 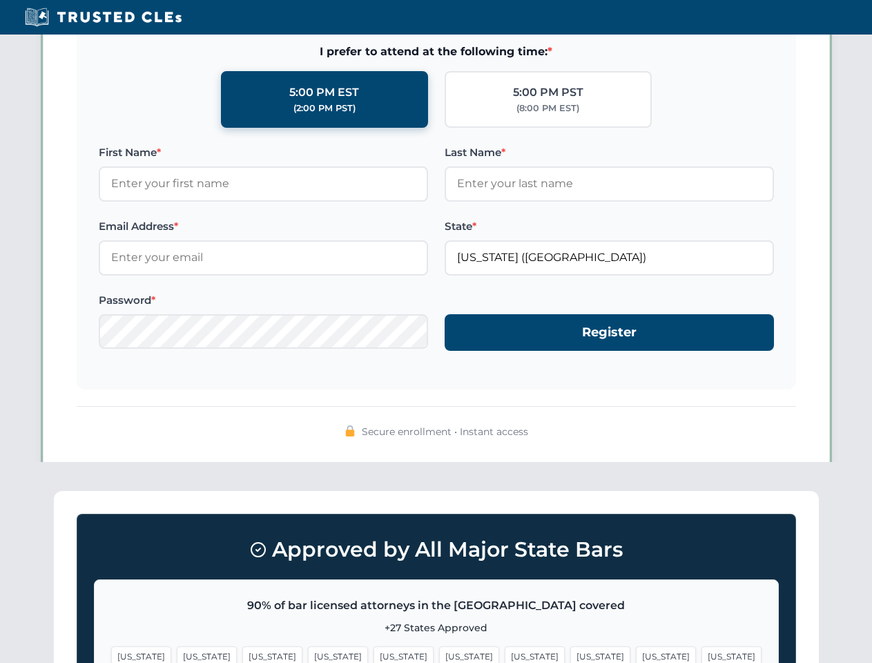 I want to click on label: Password, so click(x=263, y=300).